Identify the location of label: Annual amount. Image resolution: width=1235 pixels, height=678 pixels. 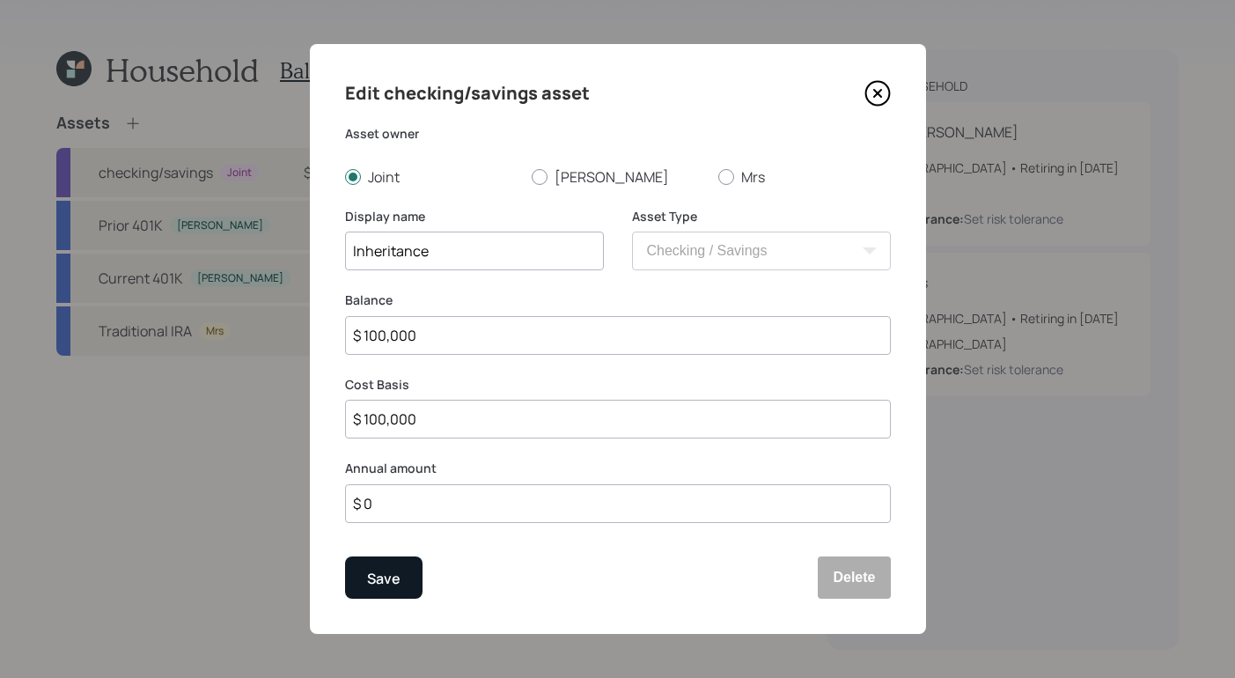
(618, 468).